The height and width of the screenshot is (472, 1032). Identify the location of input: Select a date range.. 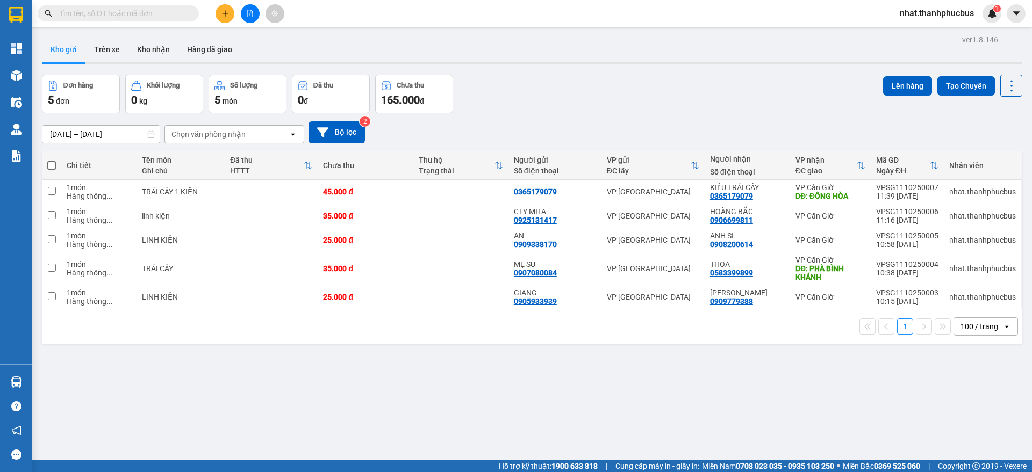
(101, 134).